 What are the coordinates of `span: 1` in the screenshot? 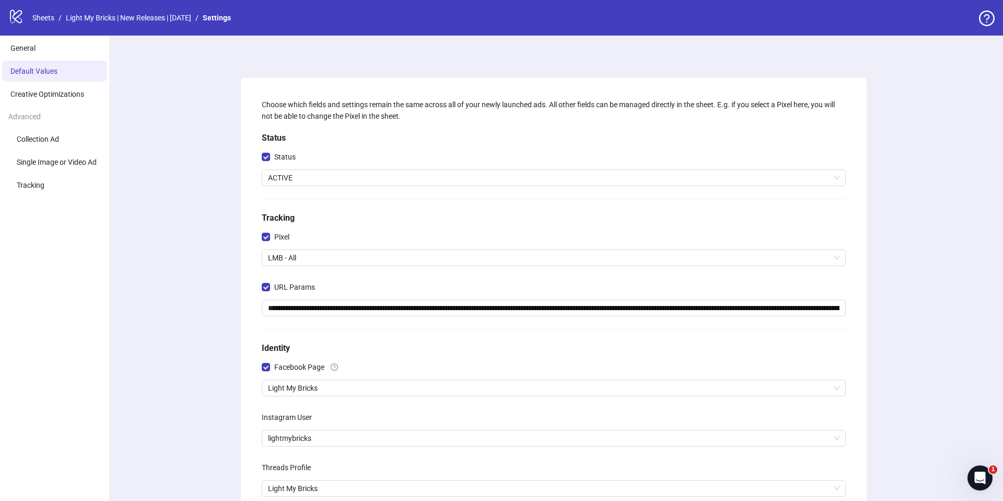 It's located at (993, 469).